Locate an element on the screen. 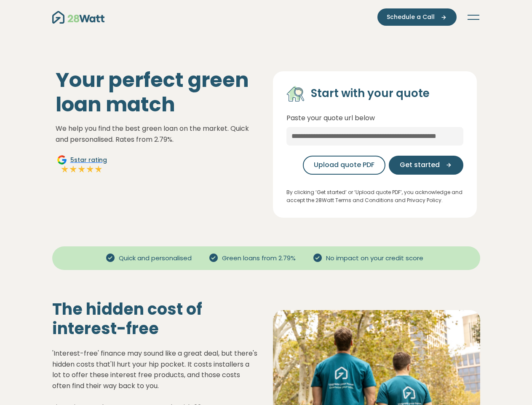  button: Schedule a Call is located at coordinates (417, 17).